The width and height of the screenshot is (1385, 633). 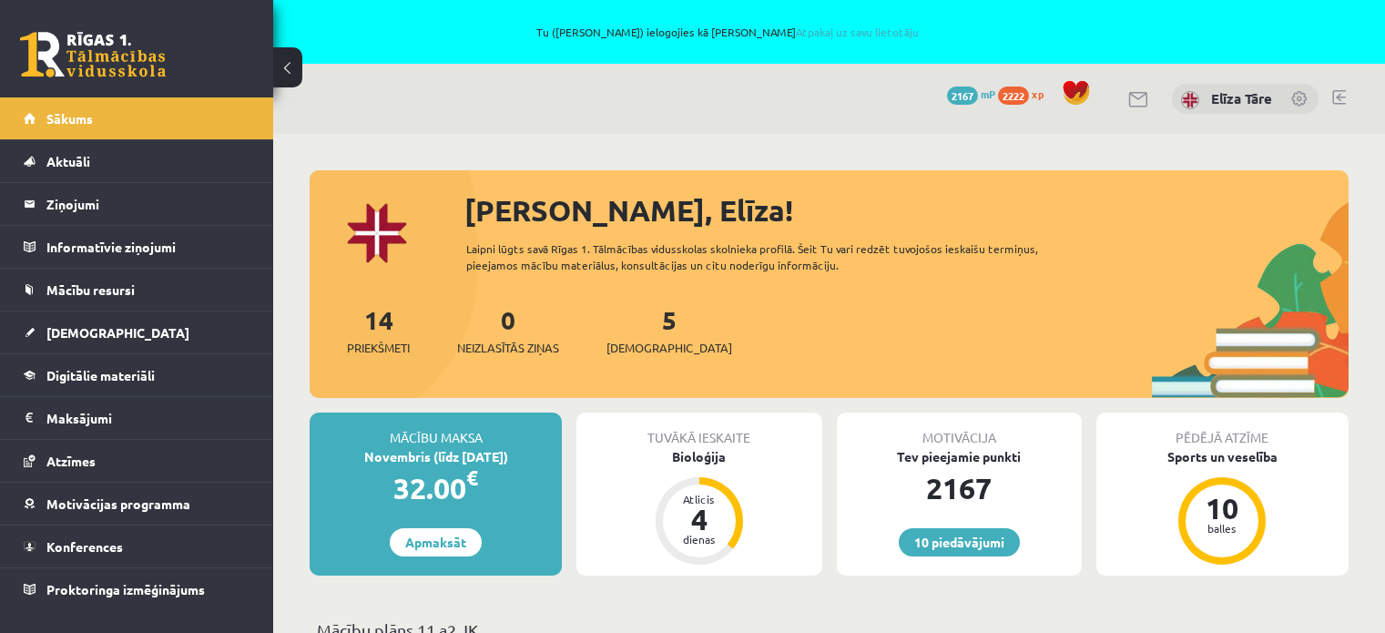 I want to click on a: Informatīvie ziņojumi, so click(x=137, y=247).